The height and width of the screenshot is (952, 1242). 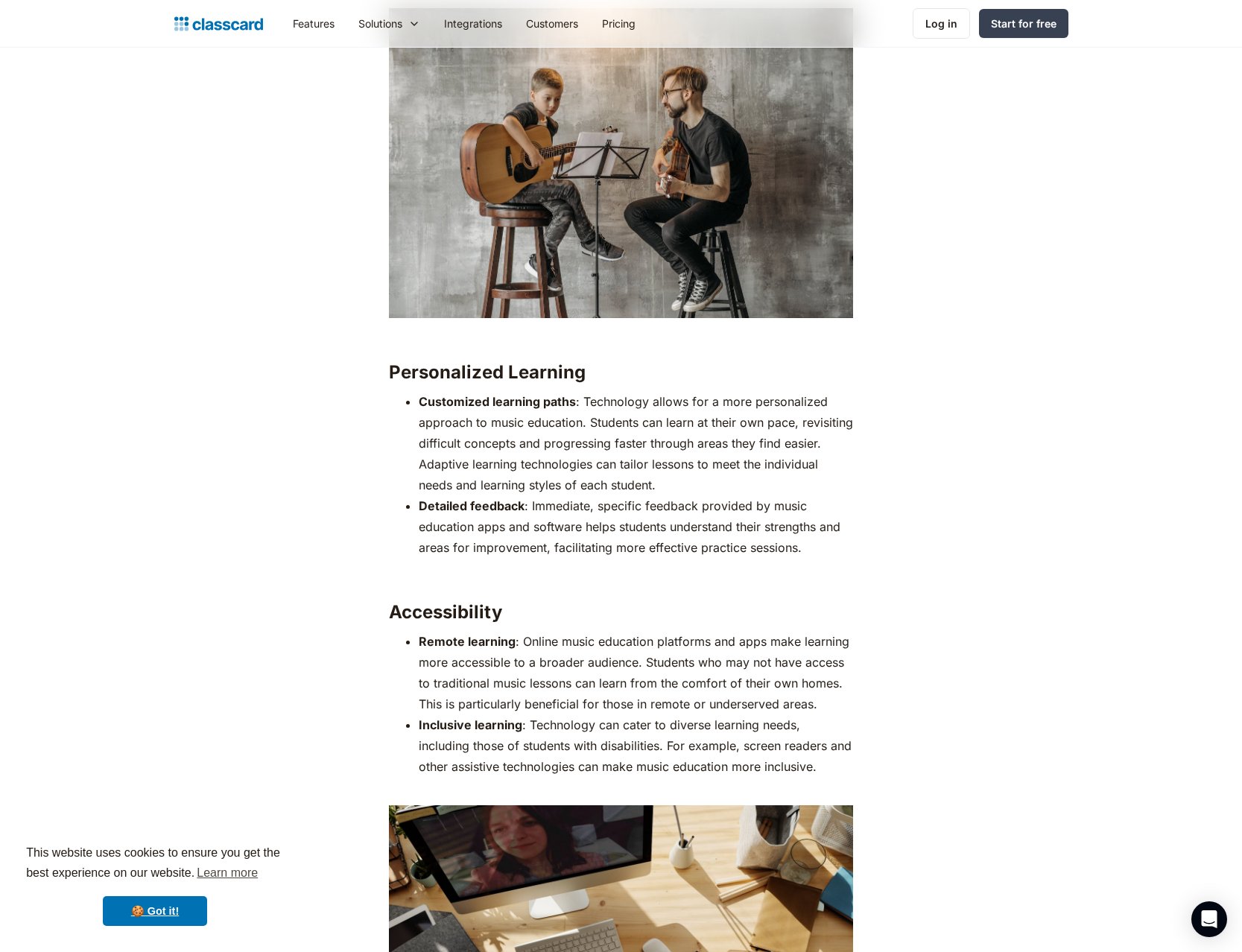 I want to click on a: dismiss cookie message, so click(x=155, y=911).